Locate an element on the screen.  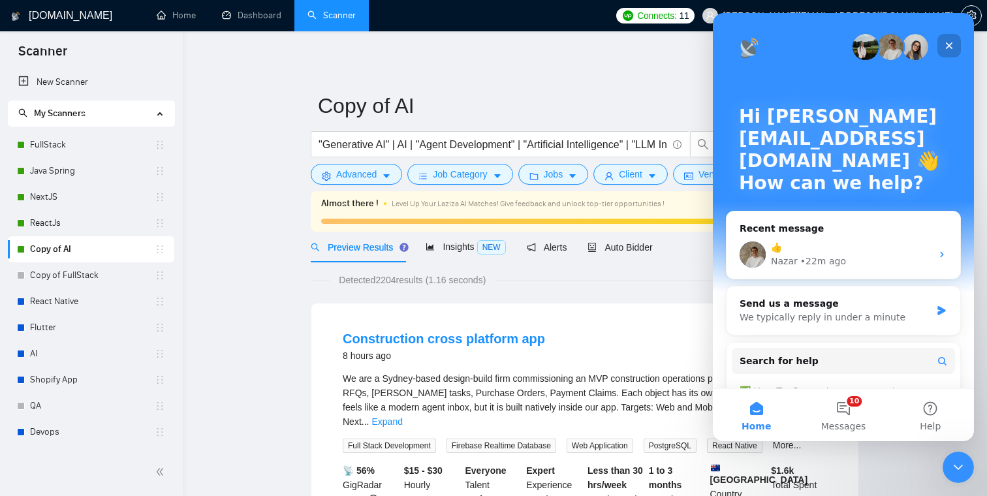
a: Expand is located at coordinates (386, 421).